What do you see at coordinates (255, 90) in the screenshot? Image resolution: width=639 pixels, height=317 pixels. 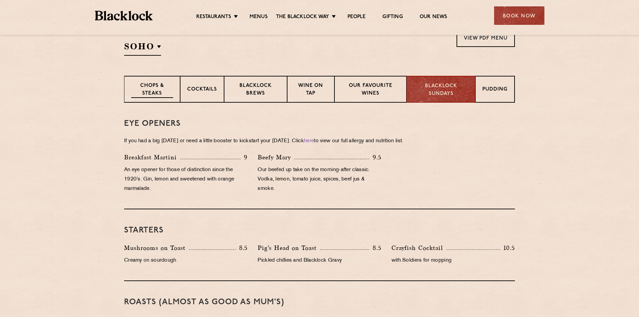 I see `p: Blacklock Brews` at bounding box center [255, 90].